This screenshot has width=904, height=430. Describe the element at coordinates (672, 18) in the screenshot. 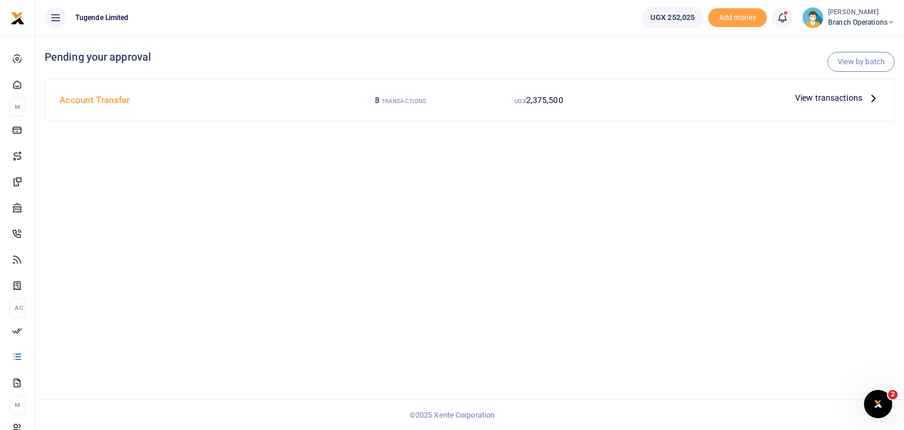

I see `span: UGX 252,025` at that location.